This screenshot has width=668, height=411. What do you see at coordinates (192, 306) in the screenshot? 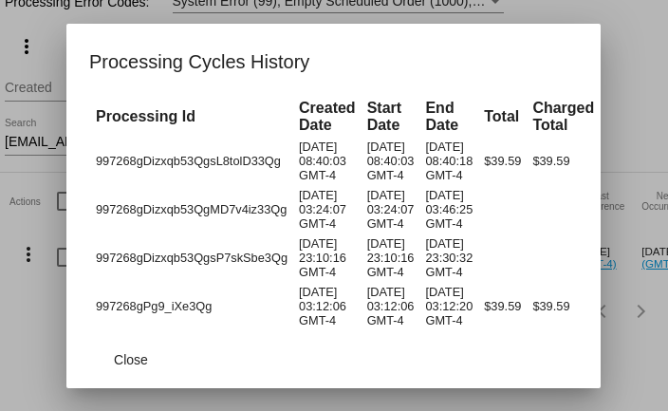
I see `td: 997268gPg9_iXe3Qg` at bounding box center [192, 306].